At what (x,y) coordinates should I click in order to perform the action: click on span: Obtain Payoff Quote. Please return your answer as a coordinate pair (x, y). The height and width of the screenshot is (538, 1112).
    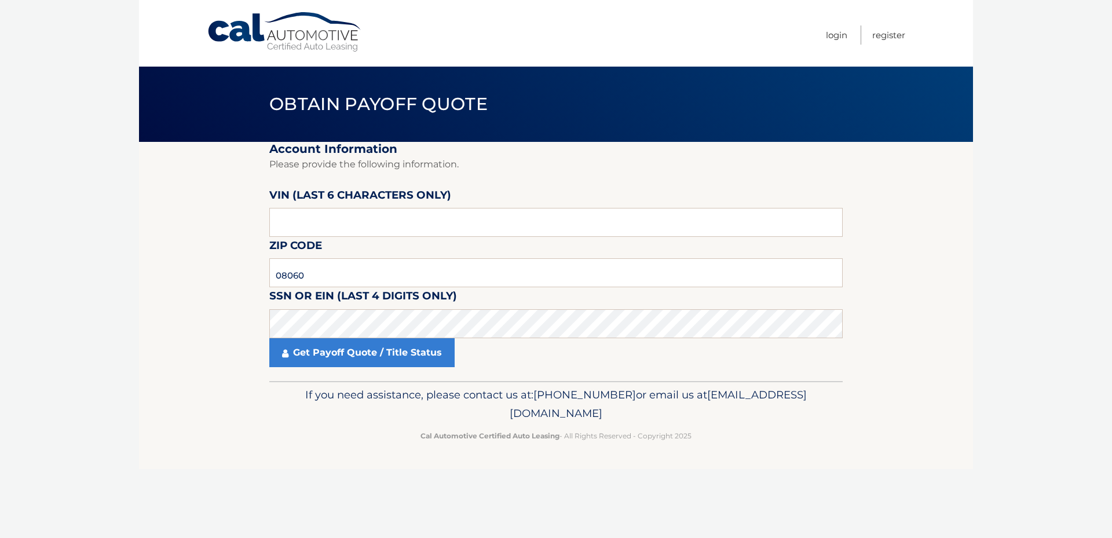
    Looking at the image, I should click on (378, 104).